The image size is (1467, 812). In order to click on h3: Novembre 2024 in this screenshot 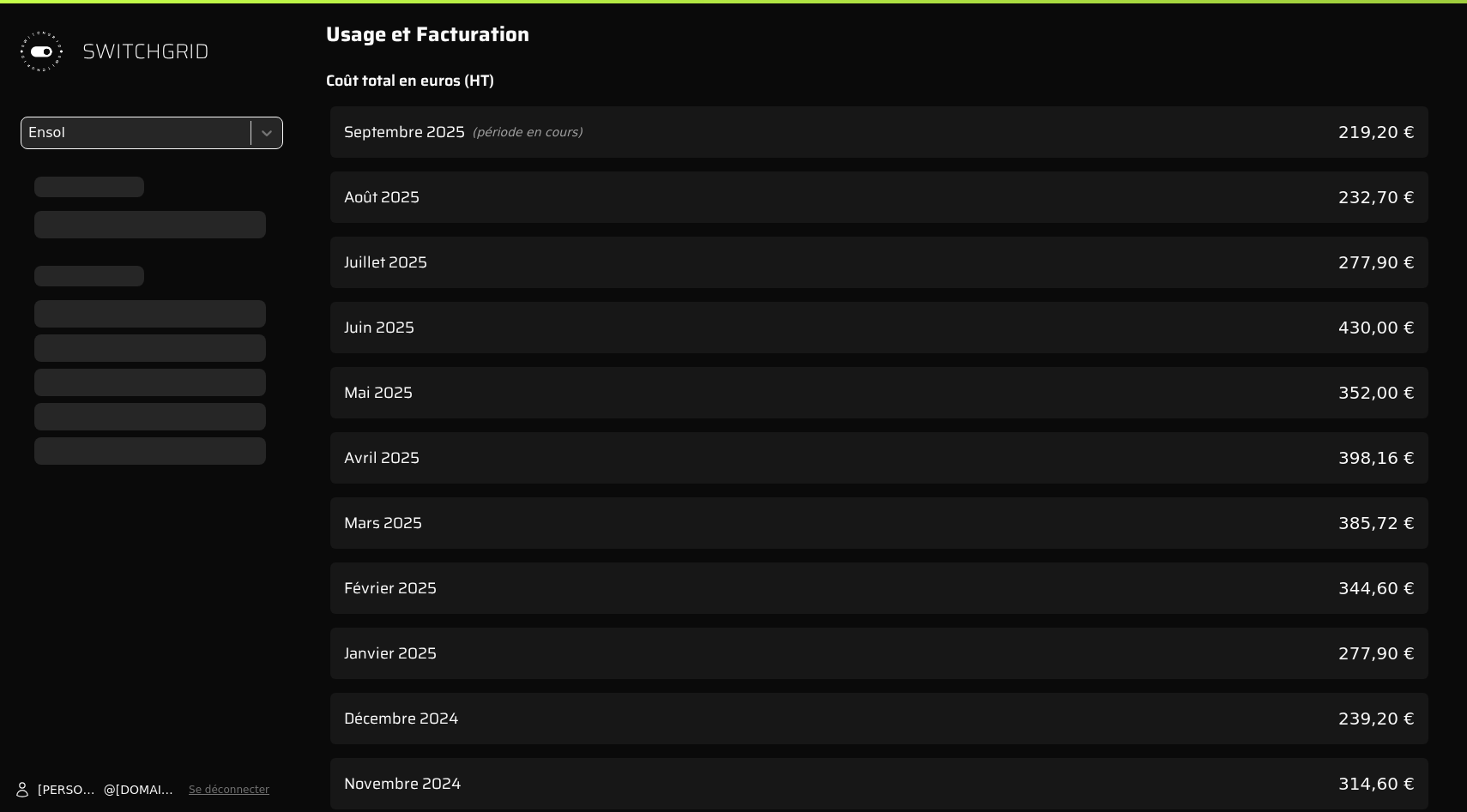, I will do `click(403, 784)`.